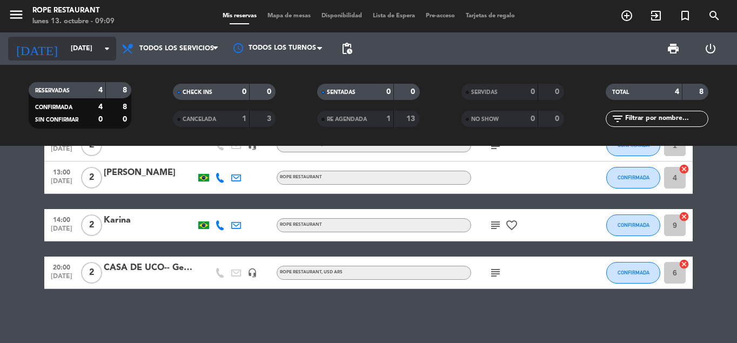  Describe the element at coordinates (617, 119) in the screenshot. I see `i: filter_list` at that location.